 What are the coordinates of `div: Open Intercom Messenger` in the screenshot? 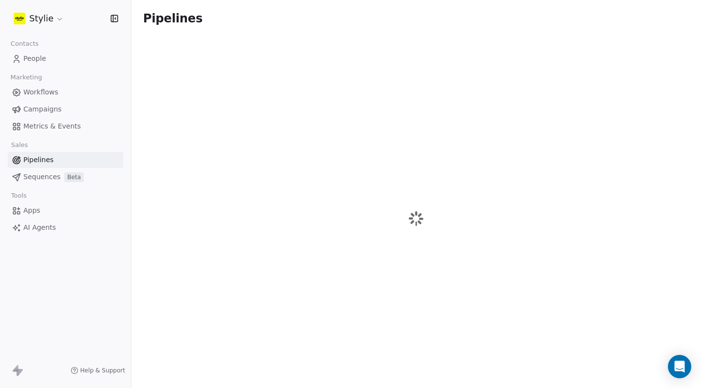 It's located at (679, 366).